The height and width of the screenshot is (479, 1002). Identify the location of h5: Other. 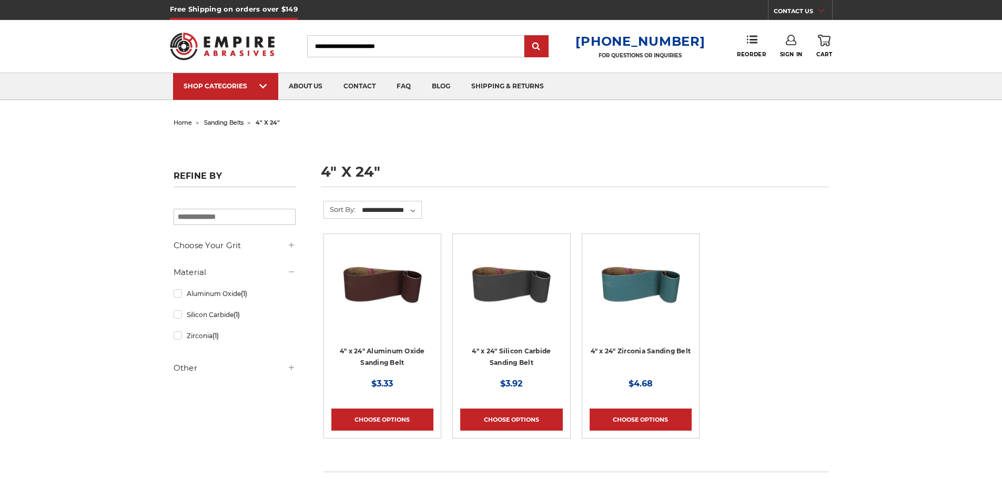
(234, 368).